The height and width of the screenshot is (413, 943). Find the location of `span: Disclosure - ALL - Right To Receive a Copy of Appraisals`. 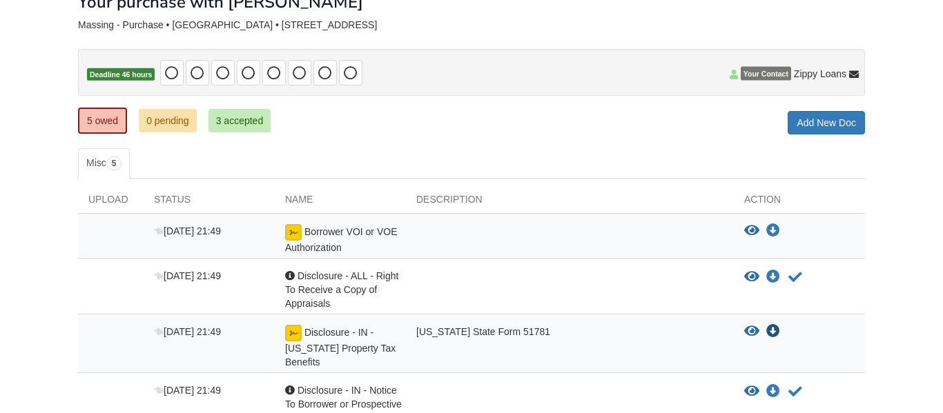

span: Disclosure - ALL - Right To Receive a Copy of Appraisals is located at coordinates (342, 290).